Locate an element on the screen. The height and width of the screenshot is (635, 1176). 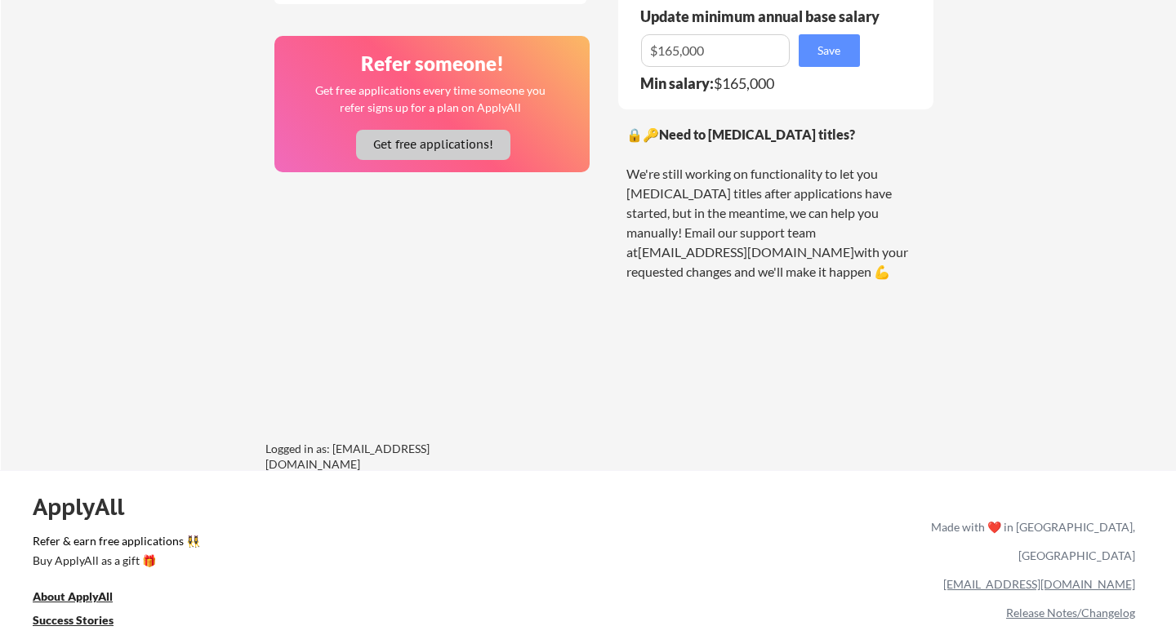
button: Save is located at coordinates (829, 51).